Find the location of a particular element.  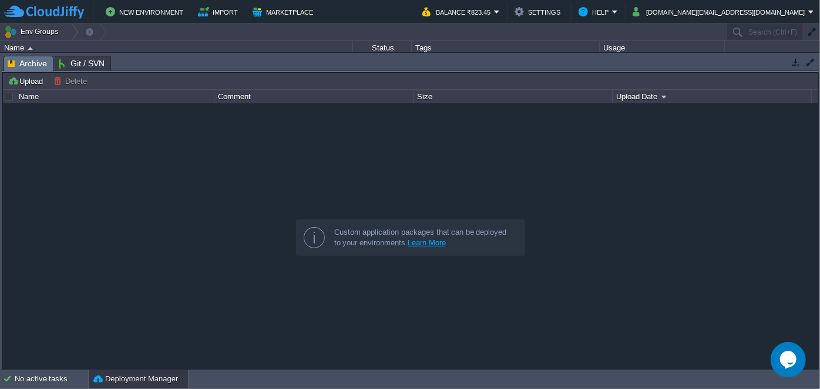

img: CloudJiffy is located at coordinates (44, 12).